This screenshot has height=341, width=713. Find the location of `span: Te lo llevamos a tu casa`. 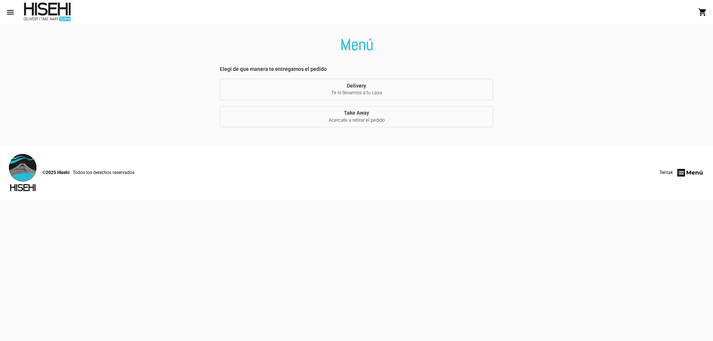

span: Te lo llevamos a tu casa is located at coordinates (357, 93).